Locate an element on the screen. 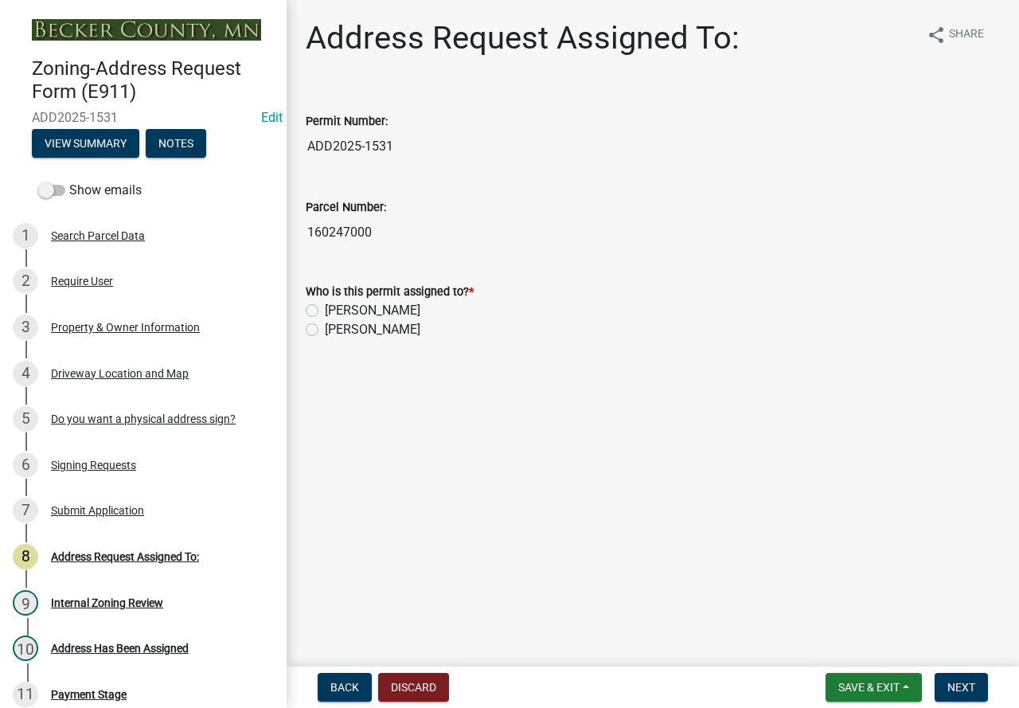 This screenshot has width=1019, height=708. button: Save & Exit is located at coordinates (873, 687).